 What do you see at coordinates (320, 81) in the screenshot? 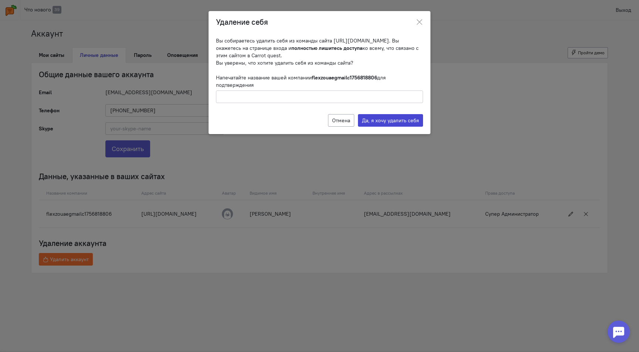
I see `div: Напечатайте название вашей компании для подтверждения` at bounding box center [320, 81].